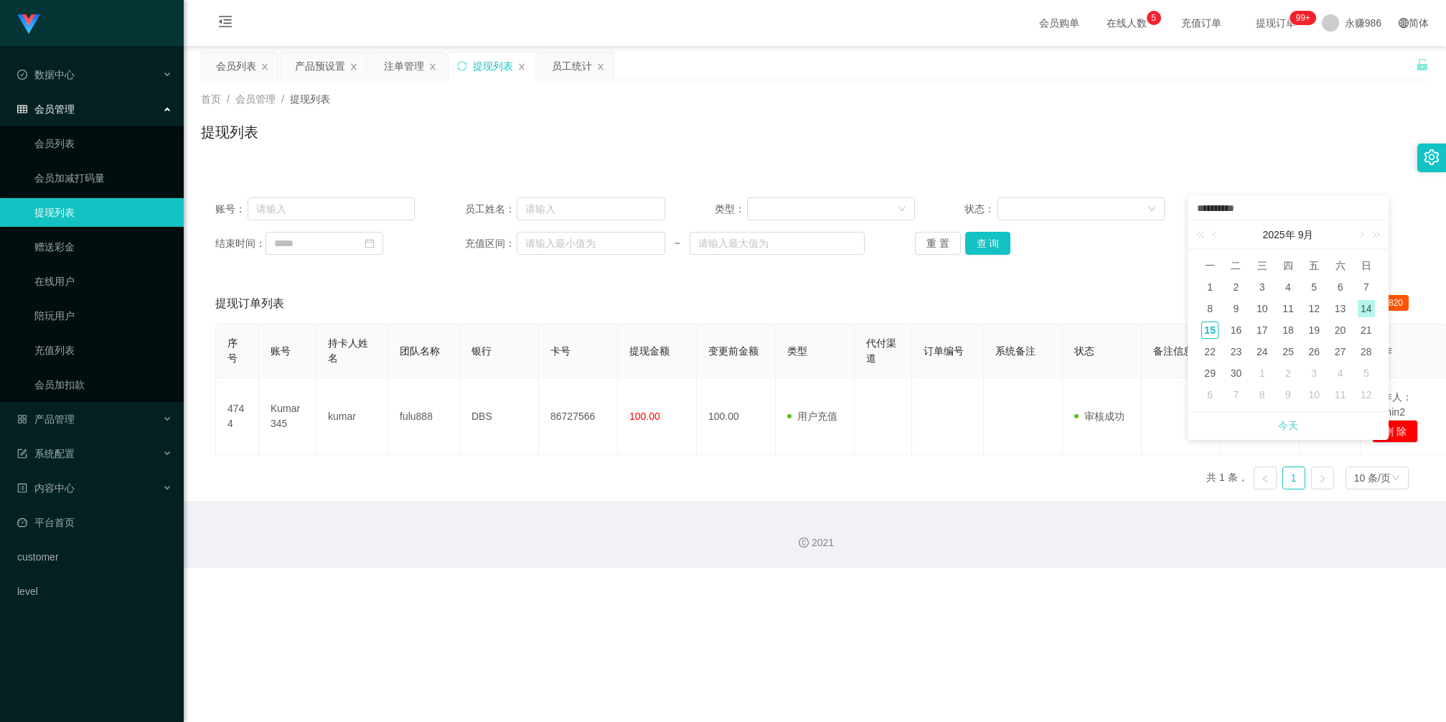 This screenshot has width=1446, height=722. I want to click on a: customer, so click(95, 557).